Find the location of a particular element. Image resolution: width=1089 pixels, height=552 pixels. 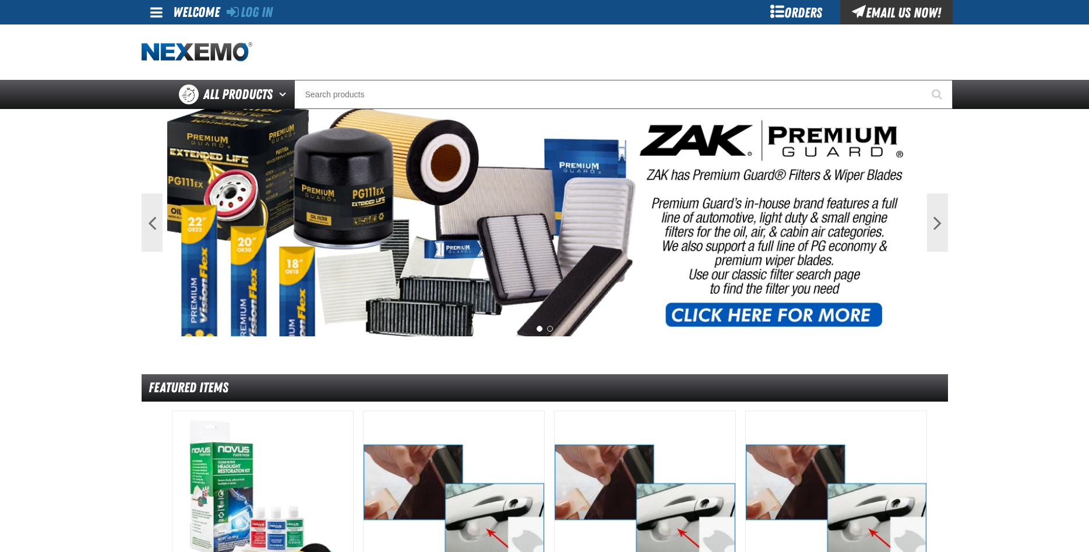

input: Search is located at coordinates (623, 94).